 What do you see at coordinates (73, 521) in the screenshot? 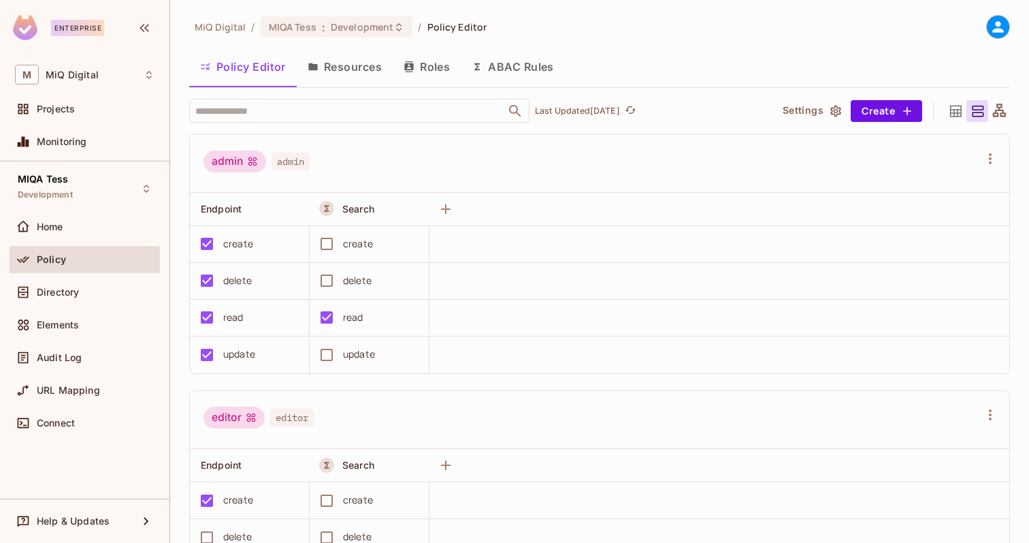
I see `span: Help & Updates` at bounding box center [73, 521].